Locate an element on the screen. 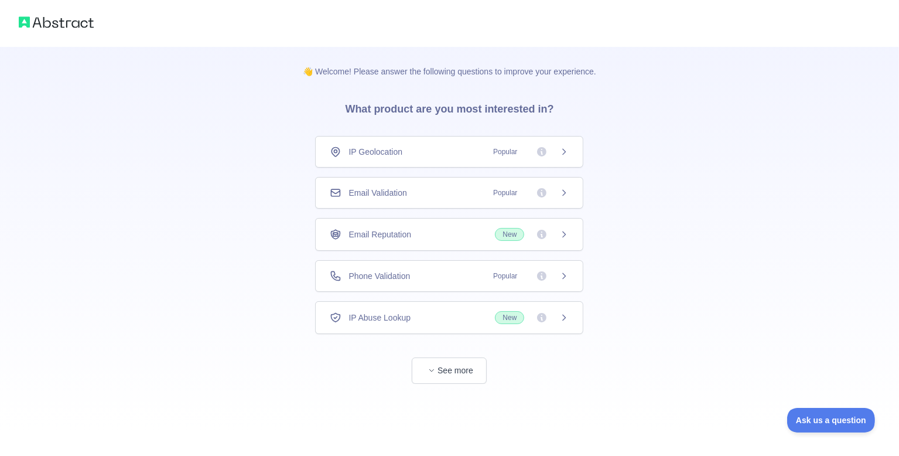 This screenshot has width=899, height=456. h3: What product are you most interested in? is located at coordinates (449, 107).